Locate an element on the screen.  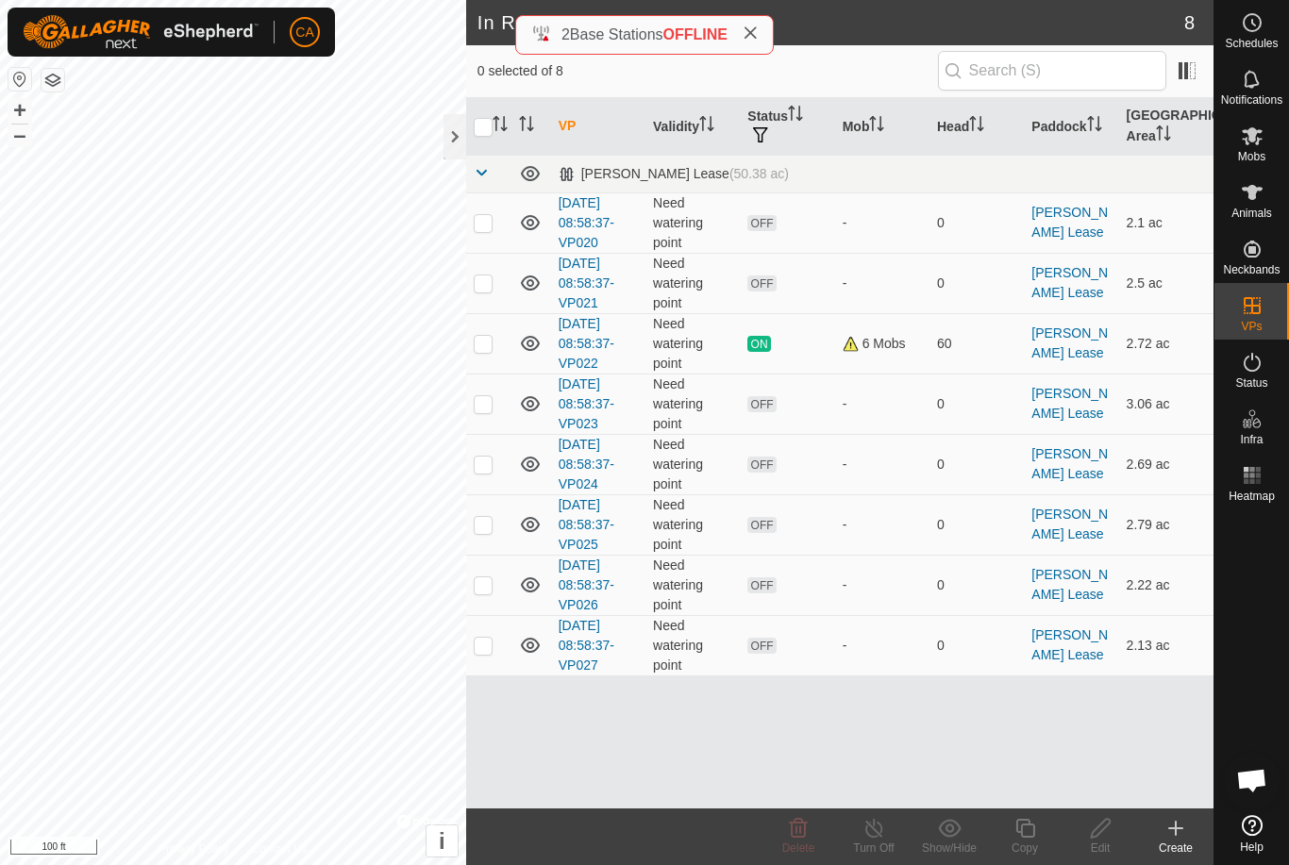
span: CA is located at coordinates (304, 32).